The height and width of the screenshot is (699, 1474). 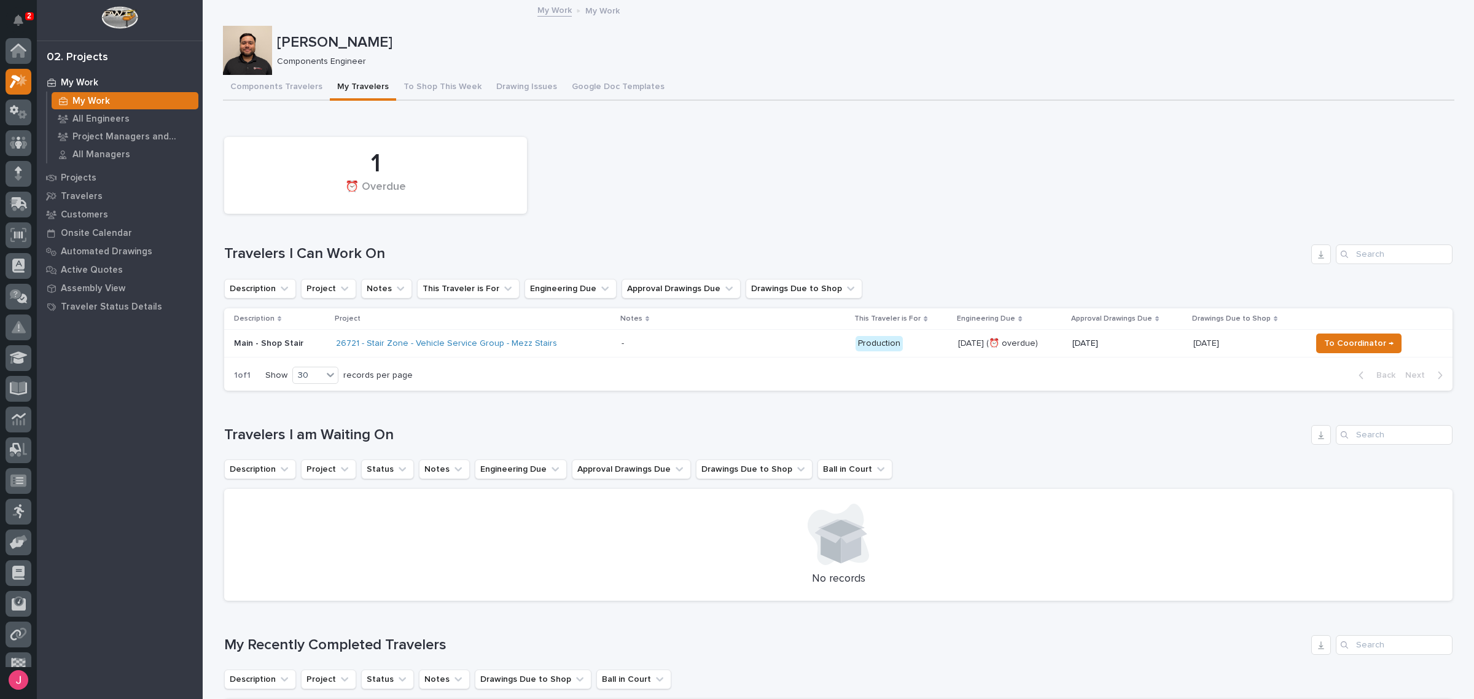 What do you see at coordinates (888, 319) in the screenshot?
I see `p: This Traveler is For` at bounding box center [888, 319].